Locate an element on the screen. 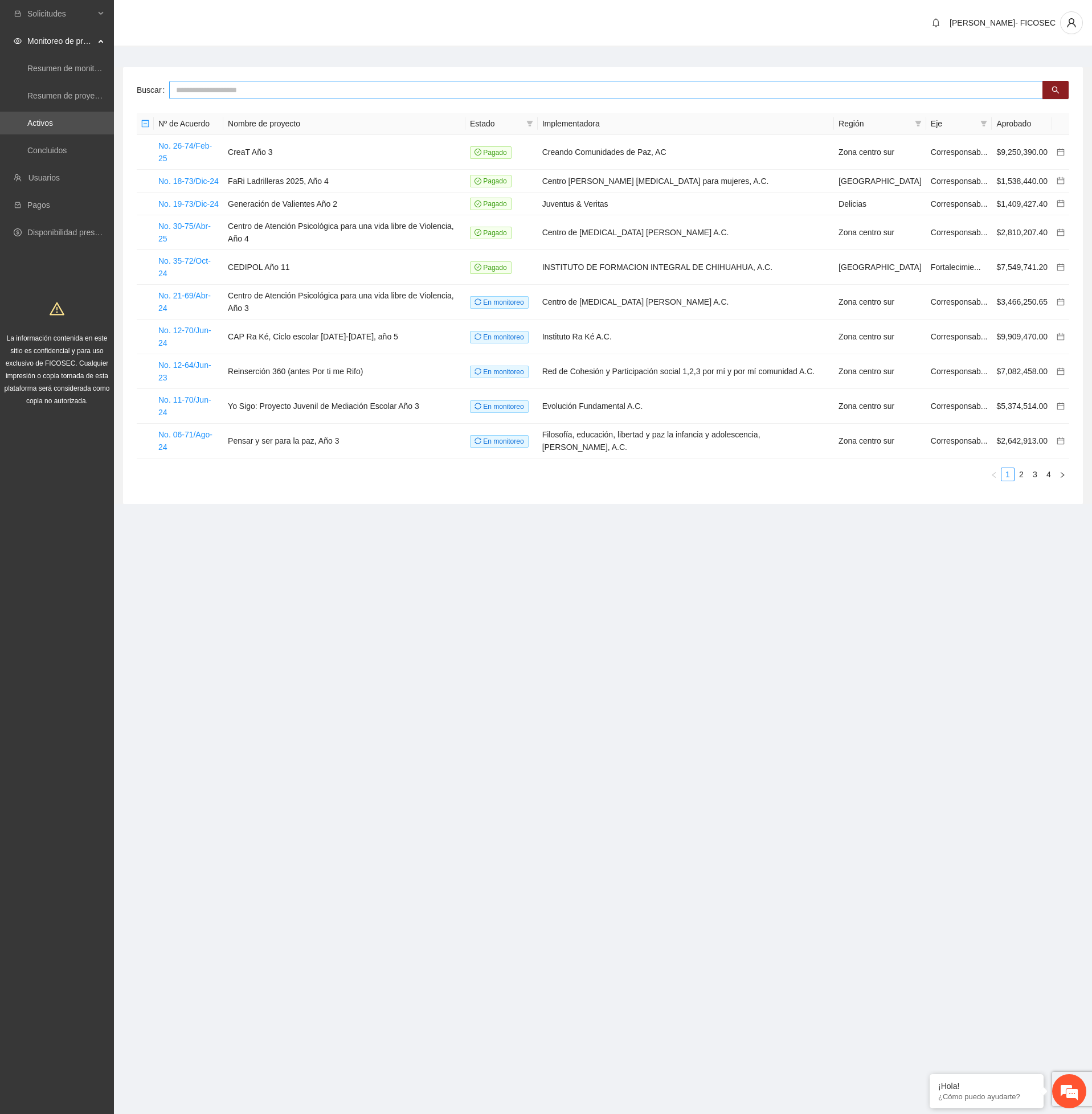 The height and width of the screenshot is (1114, 1092). button: bell is located at coordinates (935, 23).